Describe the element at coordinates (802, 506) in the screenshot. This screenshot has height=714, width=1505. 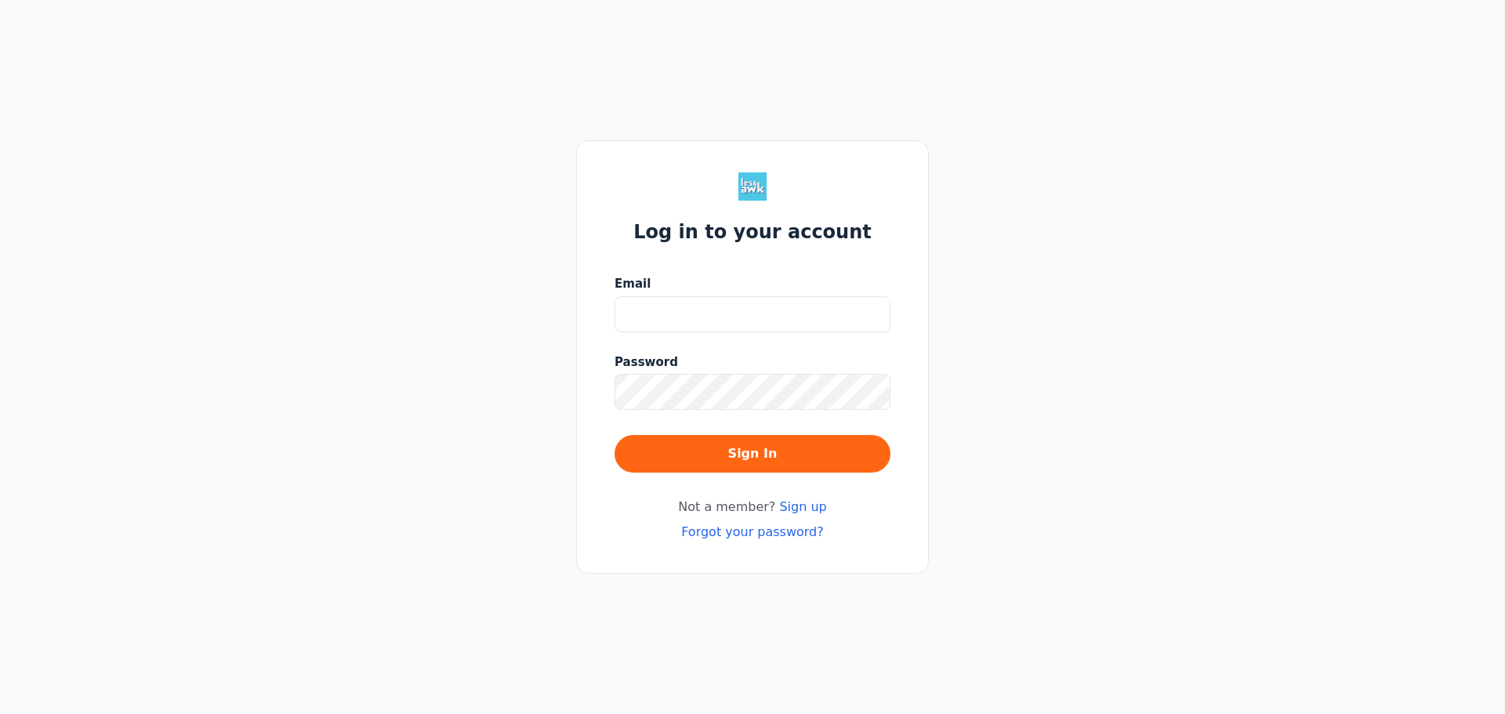
I see `a: Sign up` at that location.